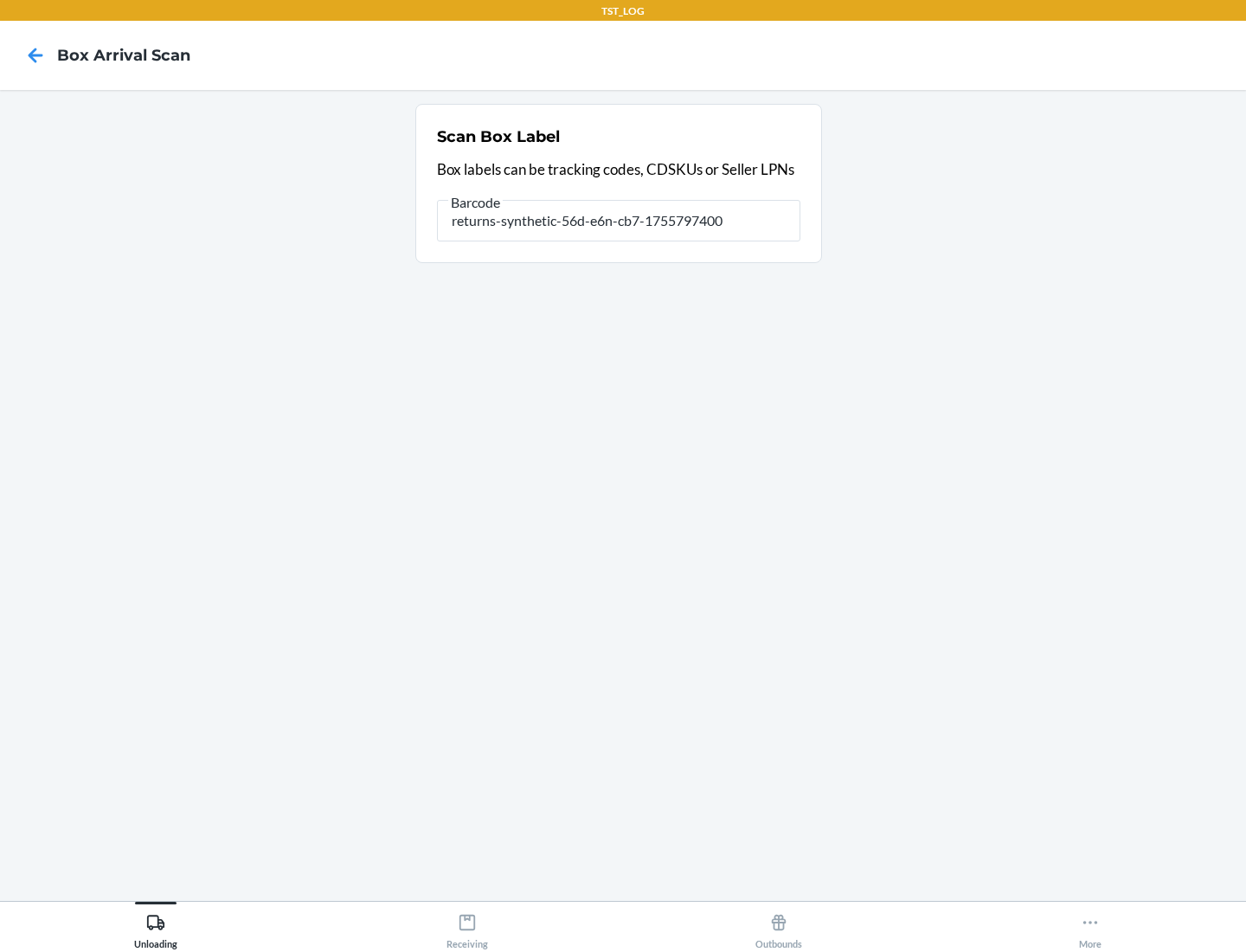 The height and width of the screenshot is (952, 1246). Describe the element at coordinates (779, 928) in the screenshot. I see `div: Outbounds` at that location.